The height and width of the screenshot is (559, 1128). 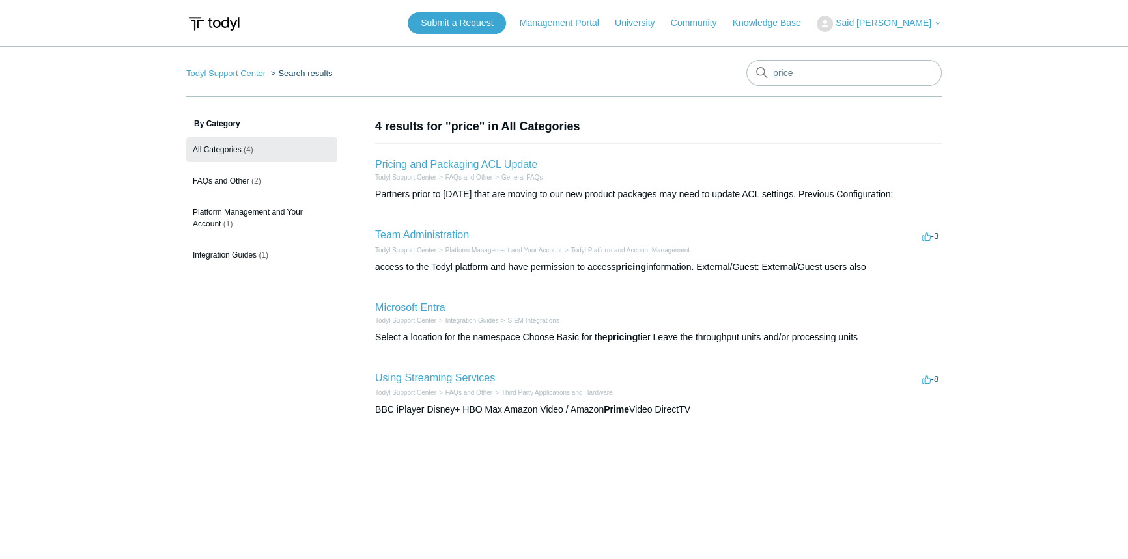 I want to click on span: All Categories, so click(x=217, y=150).